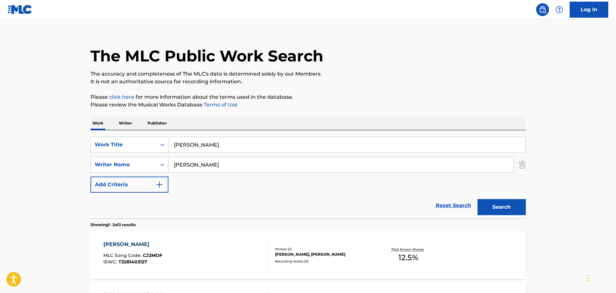 The image size is (616, 293). Describe the element at coordinates (324, 249) in the screenshot. I see `div: Writers ( 2 )` at that location.